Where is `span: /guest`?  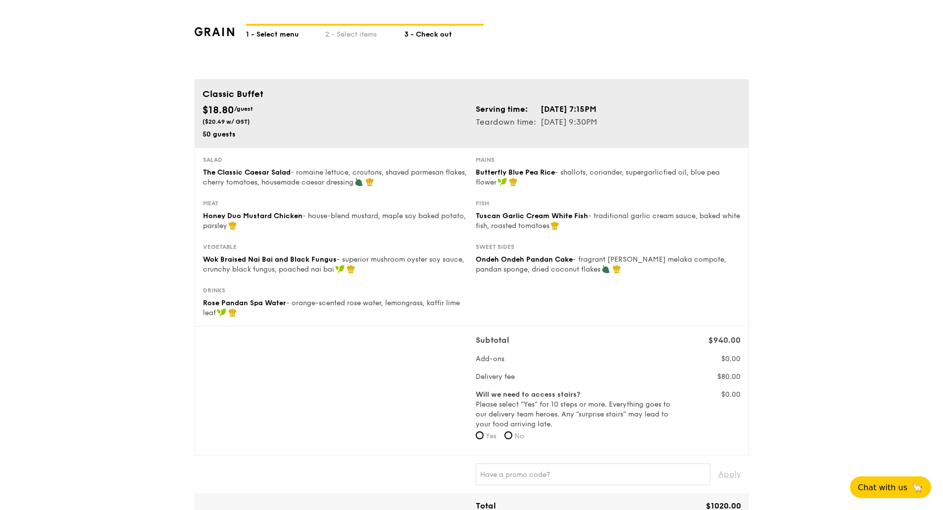
span: /guest is located at coordinates (243, 109).